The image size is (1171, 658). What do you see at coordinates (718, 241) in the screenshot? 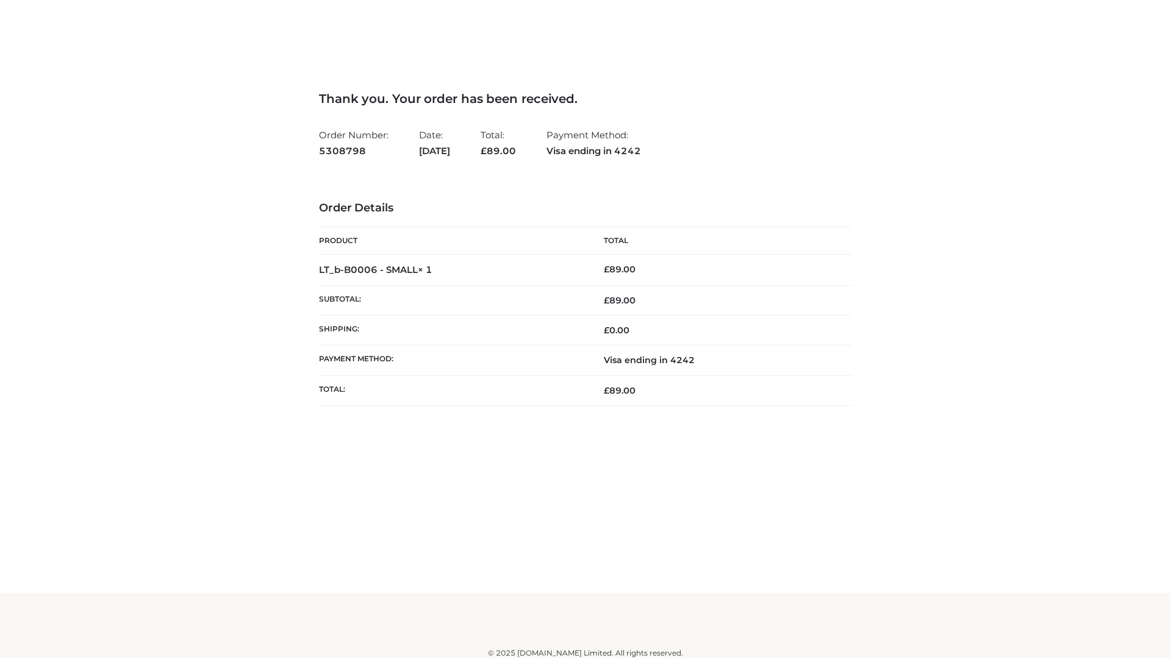
I see `th: Total` at bounding box center [718, 241].